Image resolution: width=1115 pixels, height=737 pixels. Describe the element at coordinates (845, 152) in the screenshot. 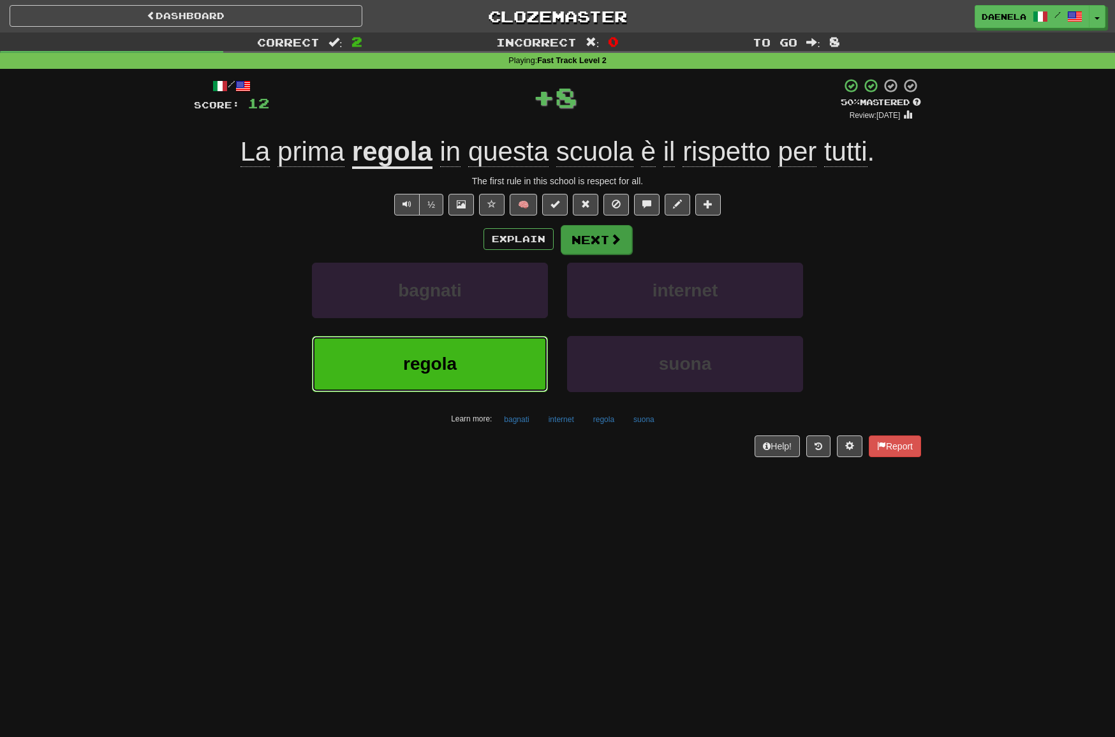

I see `span: tutti` at that location.